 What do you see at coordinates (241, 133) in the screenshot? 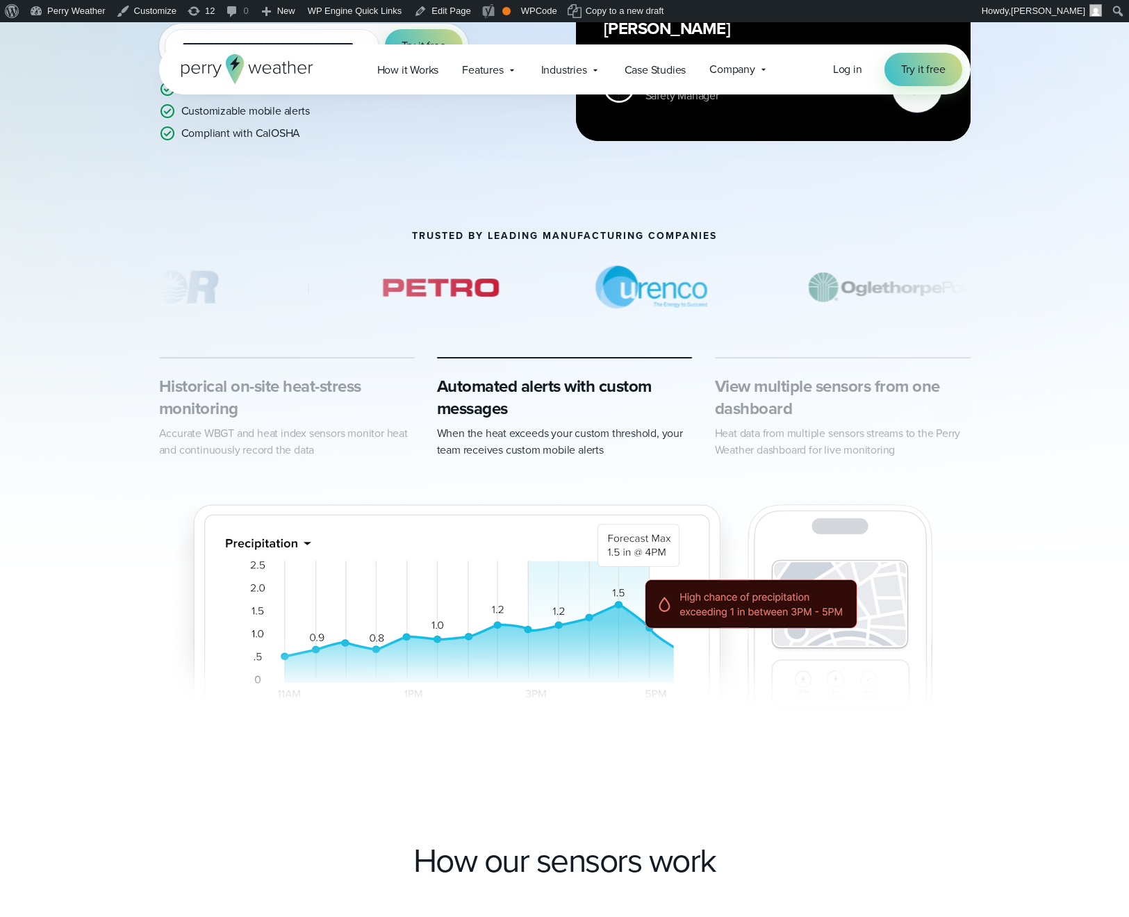
I see `p: Compliant with CalOSHA` at bounding box center [241, 133].